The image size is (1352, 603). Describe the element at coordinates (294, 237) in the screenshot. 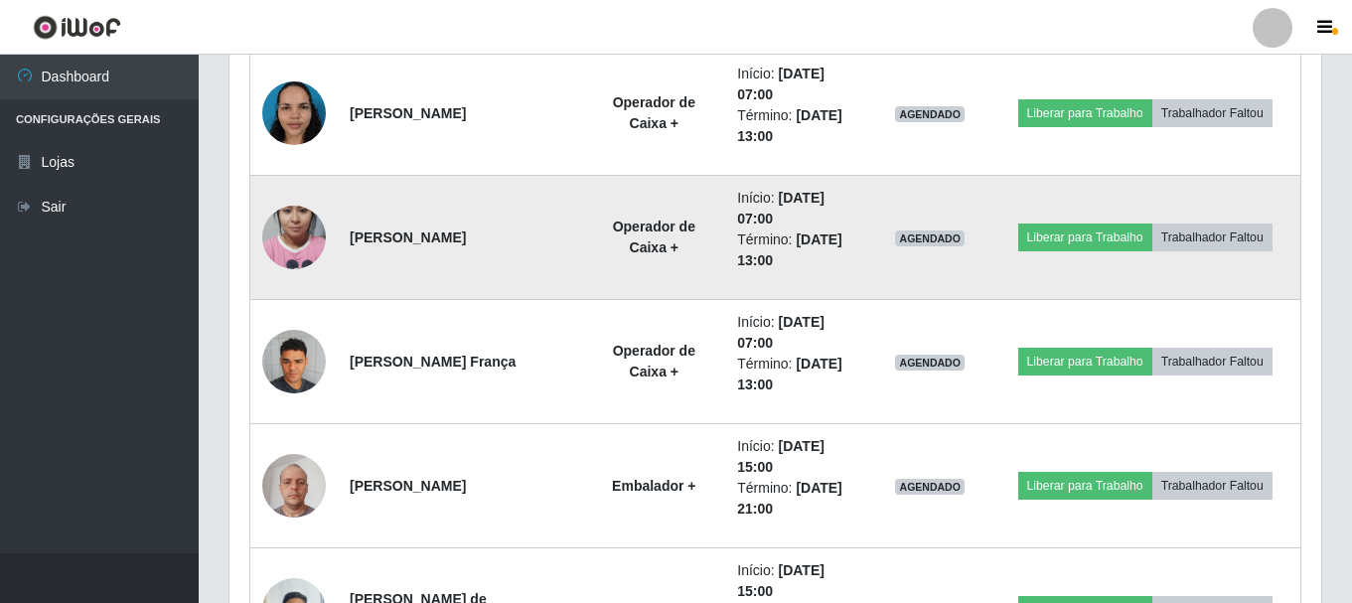

I see `img: 1724535532655.jpeg` at that location.